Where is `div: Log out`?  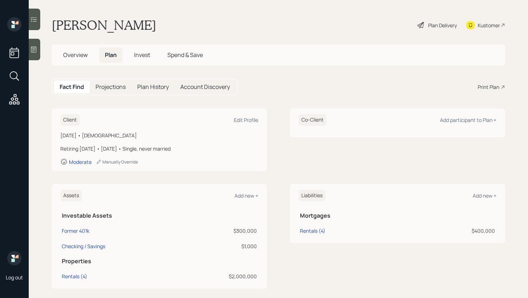 div: Log out is located at coordinates (14, 277).